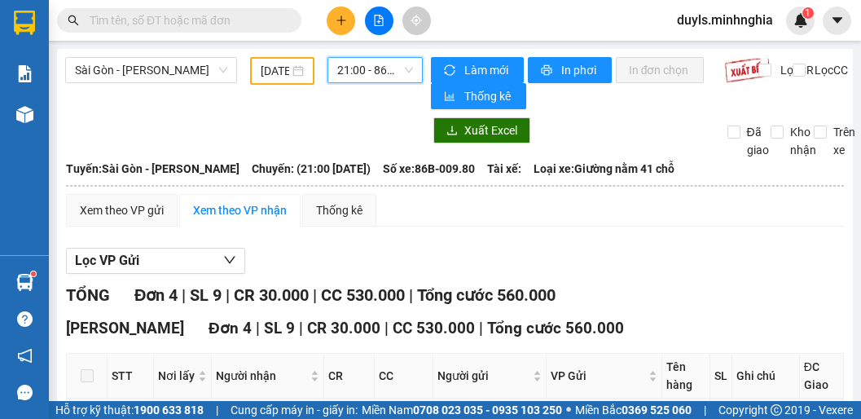 The image size is (861, 419). I want to click on th: Ghi chú, so click(766, 376).